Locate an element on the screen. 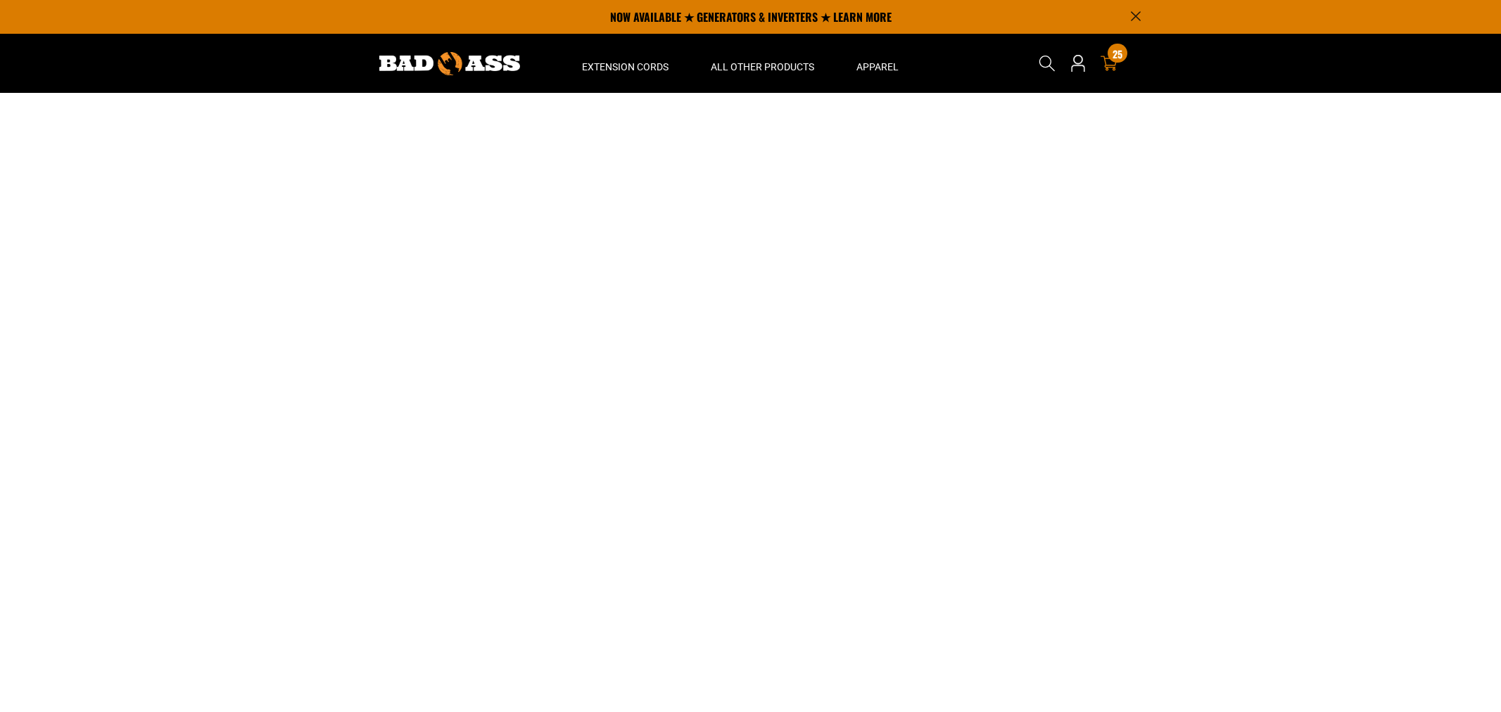 Image resolution: width=1501 pixels, height=712 pixels. summary: Apparel is located at coordinates (878, 63).